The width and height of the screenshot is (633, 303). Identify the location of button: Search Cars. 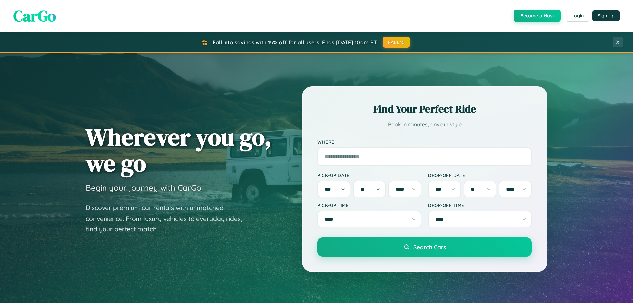
(425, 247).